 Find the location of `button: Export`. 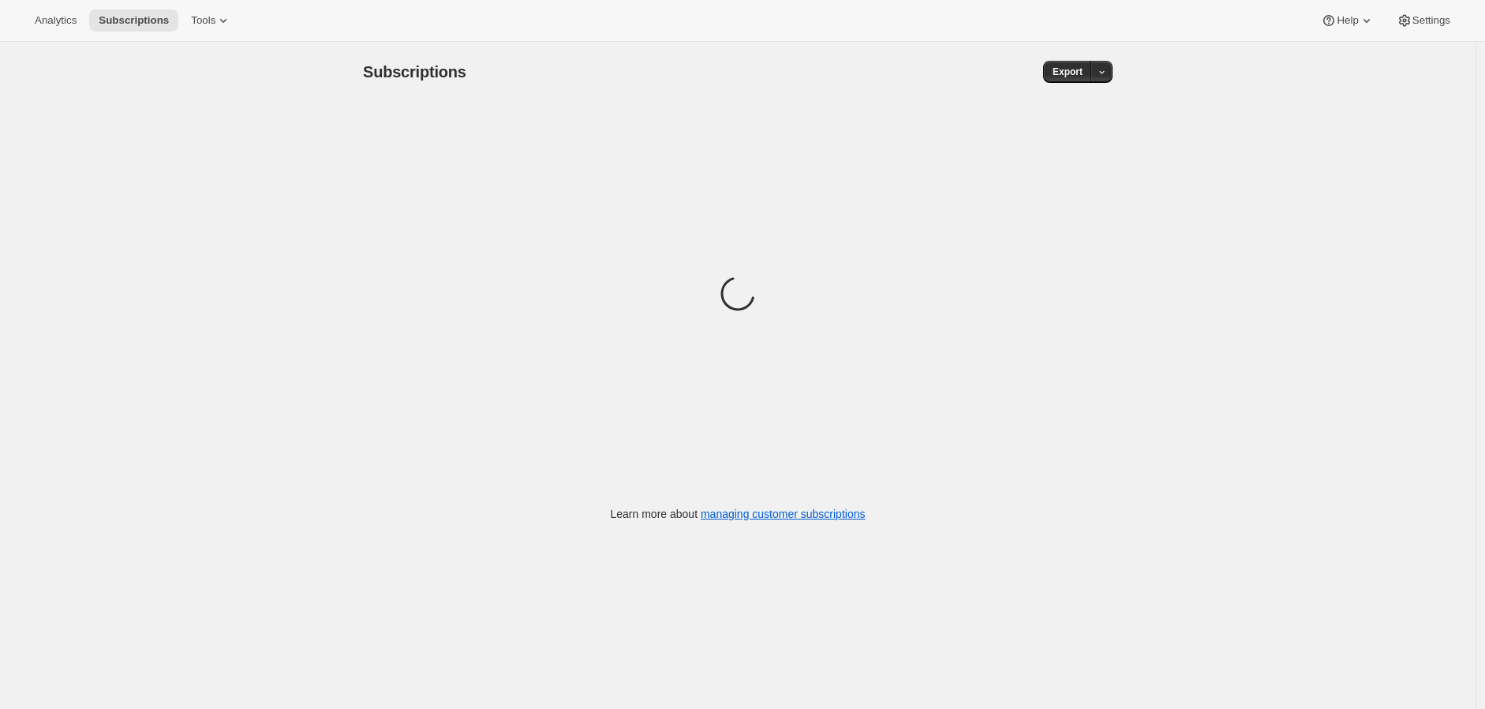

button: Export is located at coordinates (1068, 72).